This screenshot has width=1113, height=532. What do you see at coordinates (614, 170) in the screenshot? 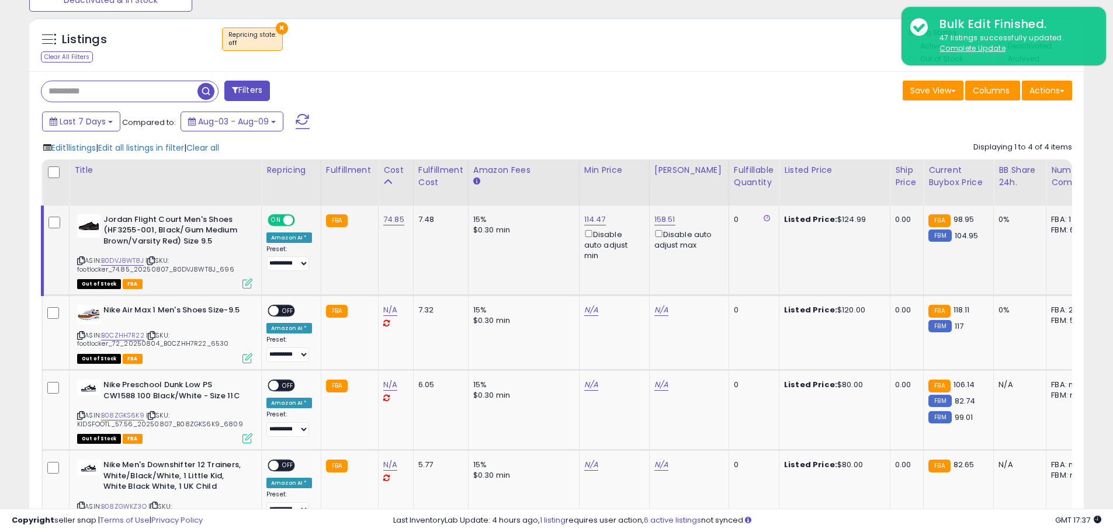
I see `div: Min Price` at bounding box center [614, 170].